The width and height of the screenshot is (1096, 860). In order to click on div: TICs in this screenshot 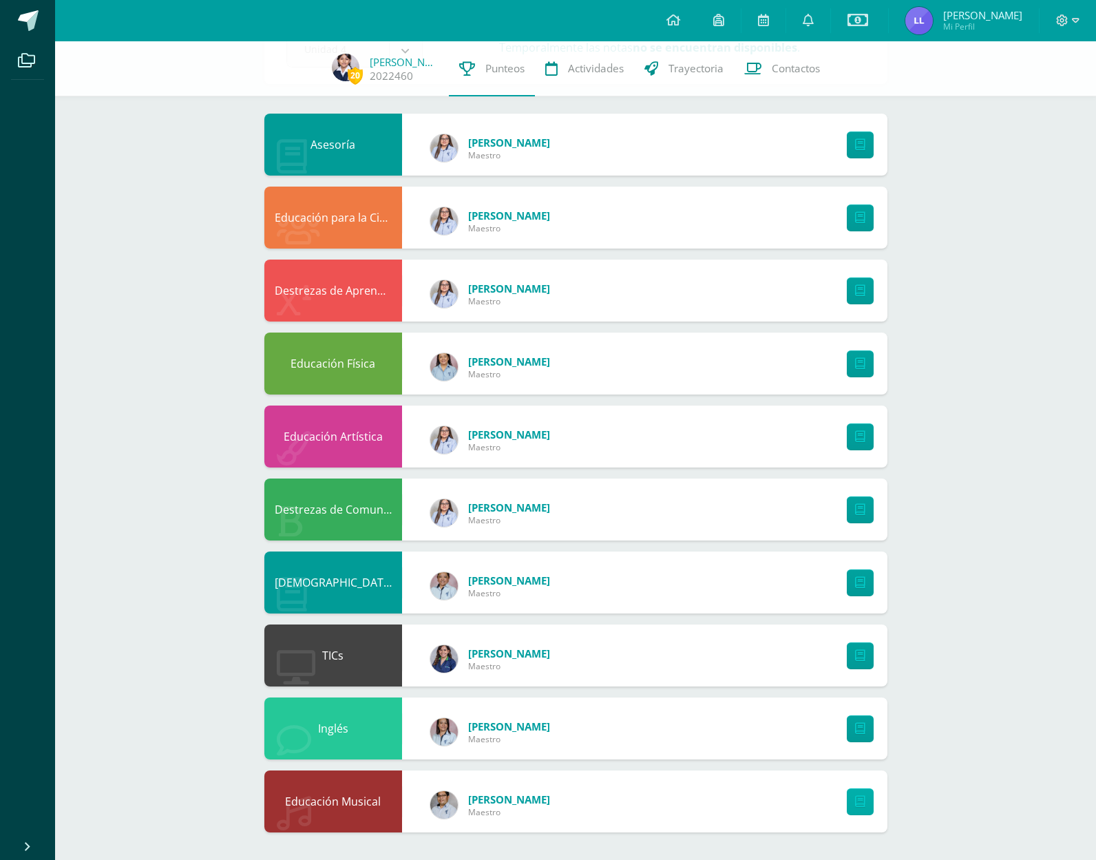, I will do `click(333, 656)`.